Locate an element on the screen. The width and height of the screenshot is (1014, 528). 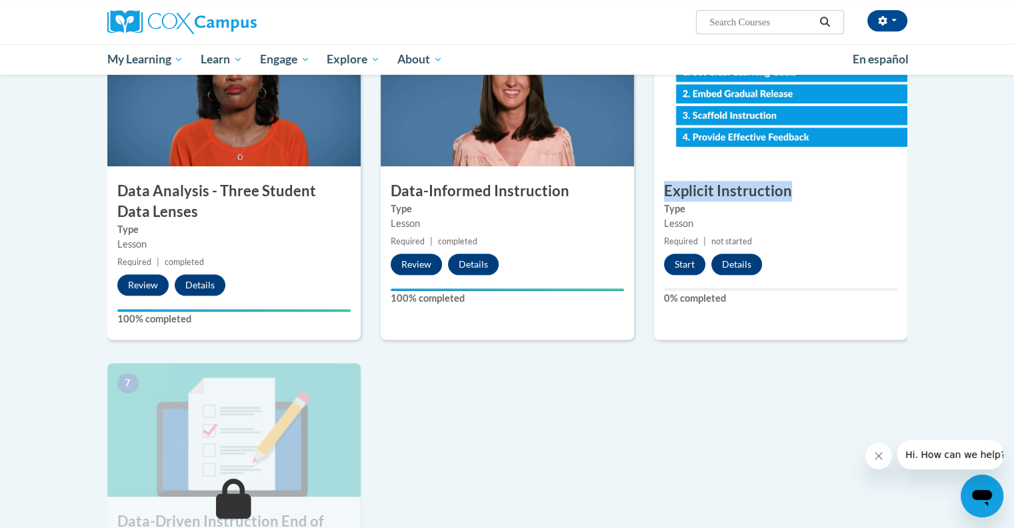
h3: Data-Informed Instruction is located at coordinates (508, 191).